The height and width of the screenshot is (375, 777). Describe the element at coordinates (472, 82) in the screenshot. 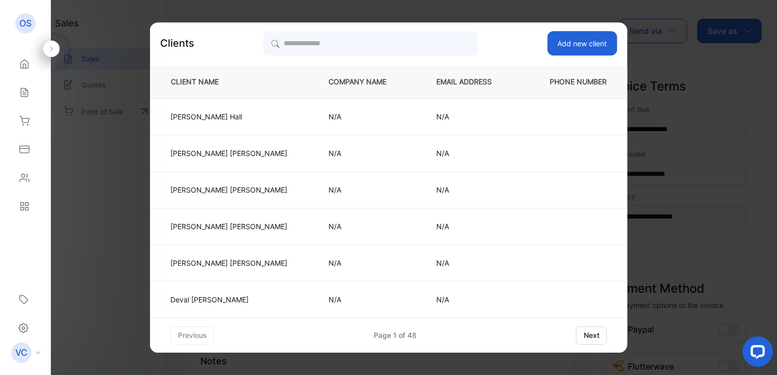

I see `p: EMAIL ADDRESS` at that location.